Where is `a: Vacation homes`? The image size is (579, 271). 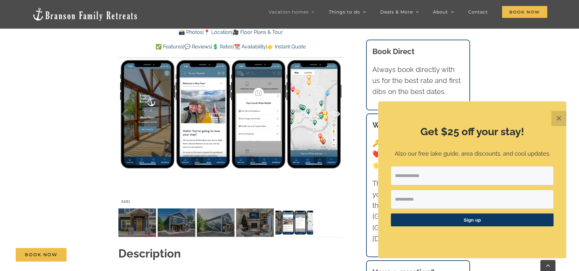
a: Vacation homes is located at coordinates (292, 12).